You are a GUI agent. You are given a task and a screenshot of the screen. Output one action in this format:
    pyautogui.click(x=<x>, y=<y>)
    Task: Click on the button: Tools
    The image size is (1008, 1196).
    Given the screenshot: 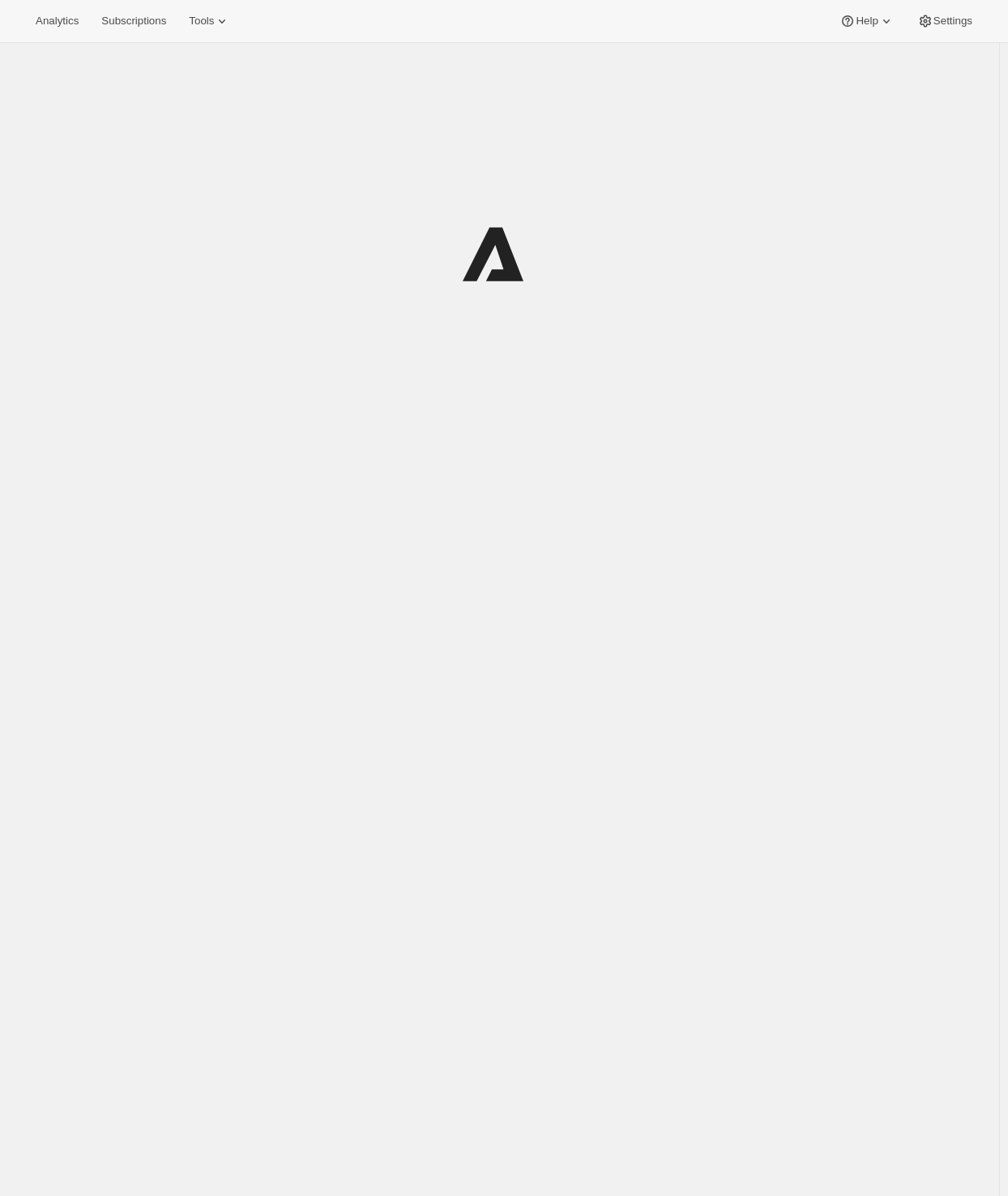 What is the action you would take?
    pyautogui.click(x=209, y=22)
    